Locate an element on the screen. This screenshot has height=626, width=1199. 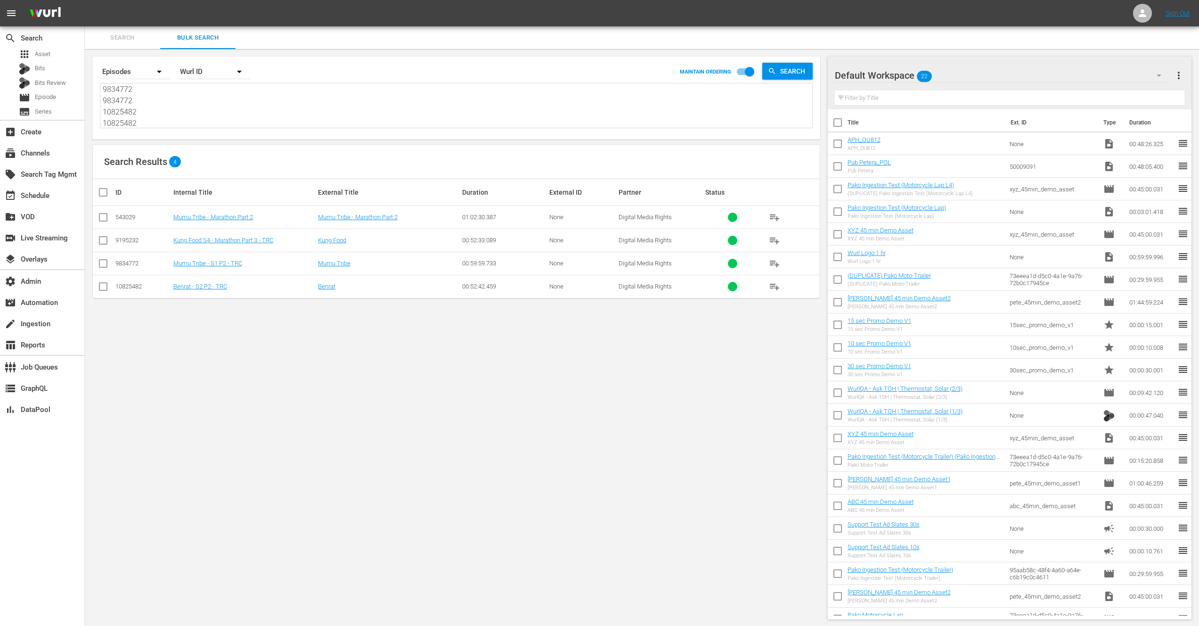
div: Pako Ingestion Test (Motorcycle Trailer) is located at coordinates (901, 578).